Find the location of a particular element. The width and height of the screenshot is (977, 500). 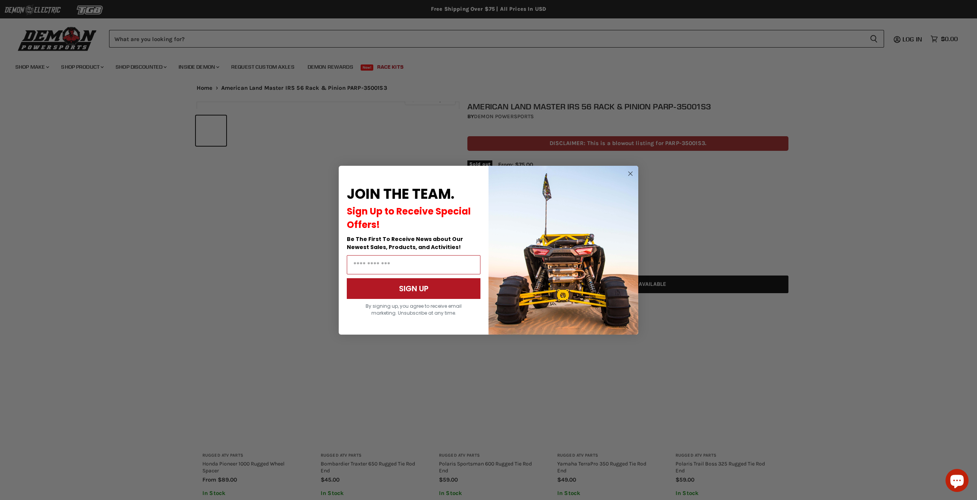

img: a9095488-b6e7-41ba-879d-588abfab540b.jpeg is located at coordinates (563, 250).